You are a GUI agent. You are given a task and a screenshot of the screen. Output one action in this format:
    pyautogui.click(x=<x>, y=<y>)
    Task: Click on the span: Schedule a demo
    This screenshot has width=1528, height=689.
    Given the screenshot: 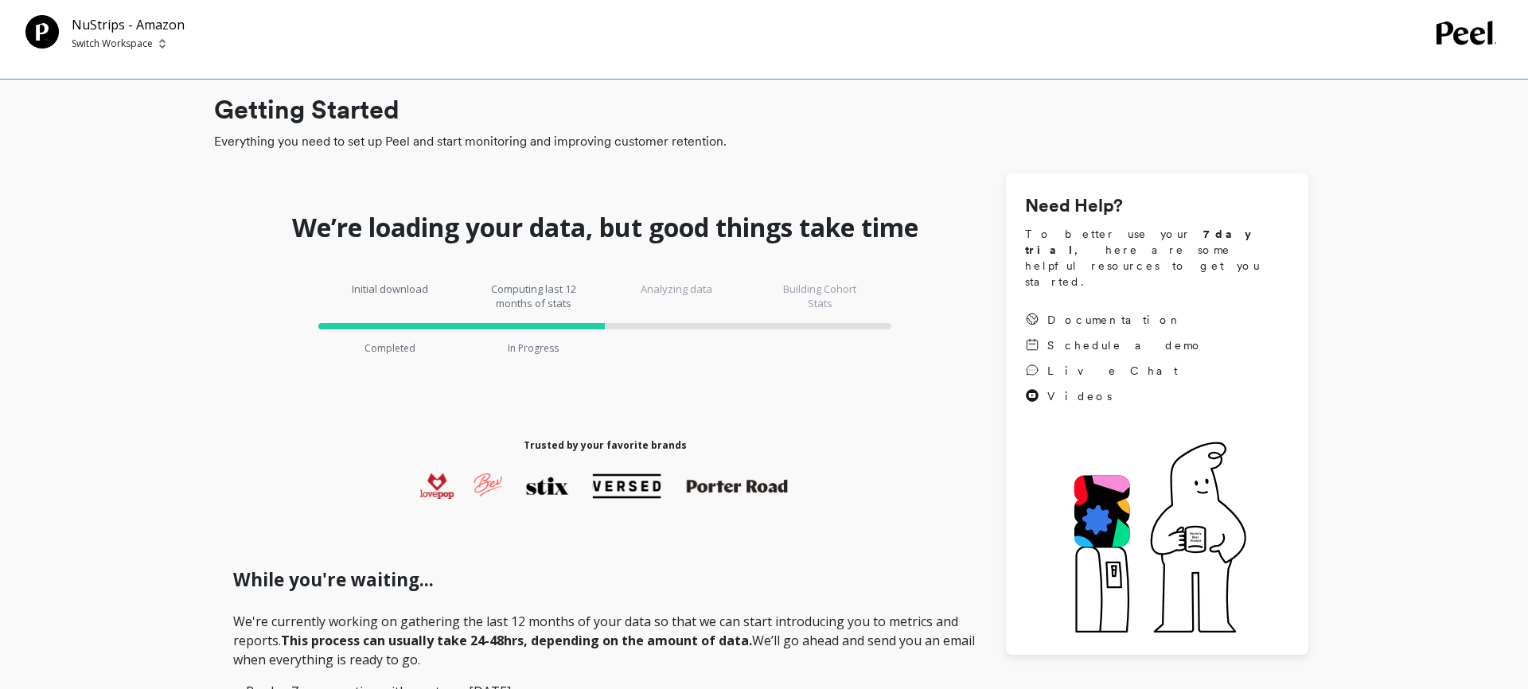 What is the action you would take?
    pyautogui.click(x=1126, y=346)
    